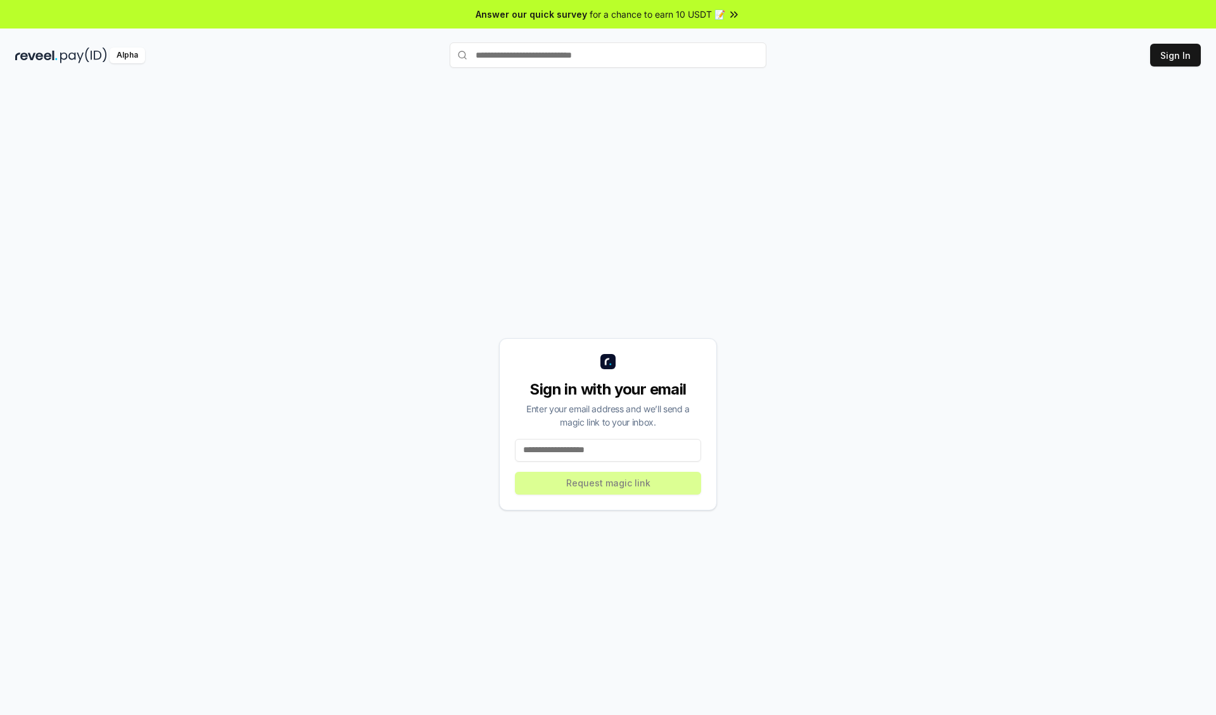 Image resolution: width=1216 pixels, height=715 pixels. What do you see at coordinates (608, 390) in the screenshot?
I see `div: Sign in with your email` at bounding box center [608, 390].